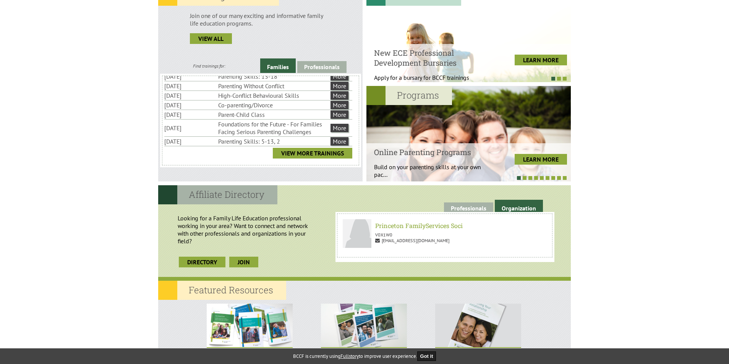 The height and width of the screenshot is (364, 729). I want to click on div: Find trainings for:, so click(209, 66).